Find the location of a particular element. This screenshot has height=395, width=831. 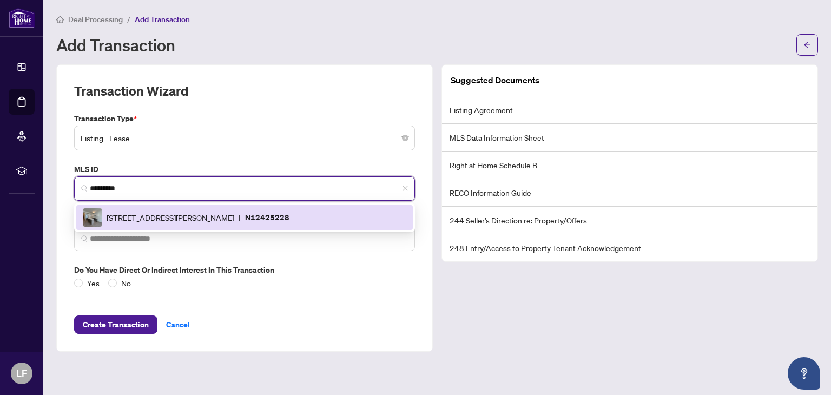

img: logo is located at coordinates (22, 18).